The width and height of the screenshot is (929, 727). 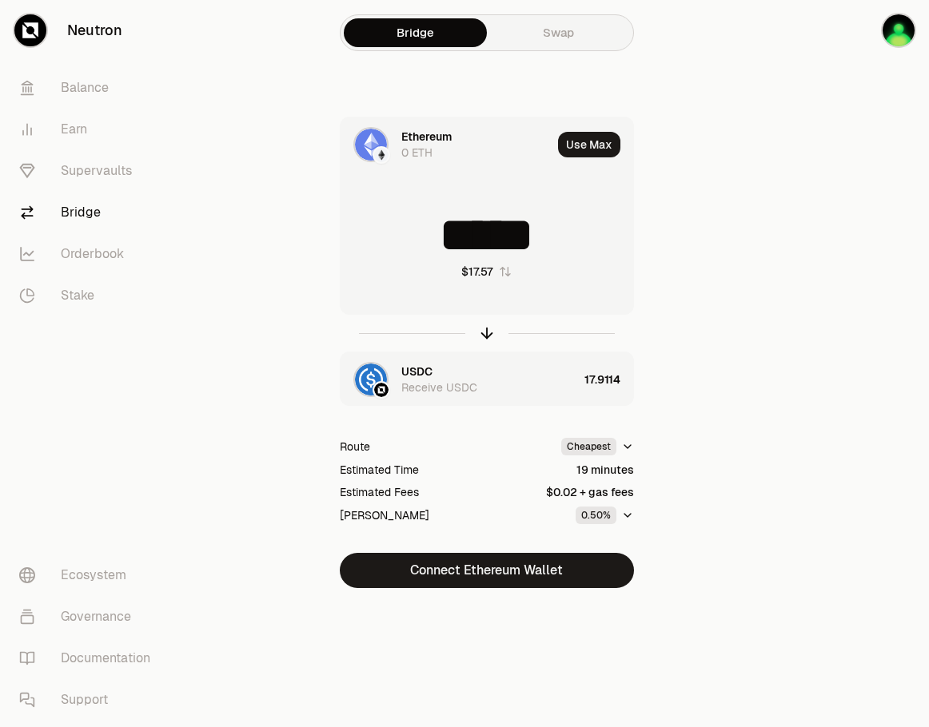 What do you see at coordinates (416, 372) in the screenshot?
I see `div: USDC` at bounding box center [416, 372].